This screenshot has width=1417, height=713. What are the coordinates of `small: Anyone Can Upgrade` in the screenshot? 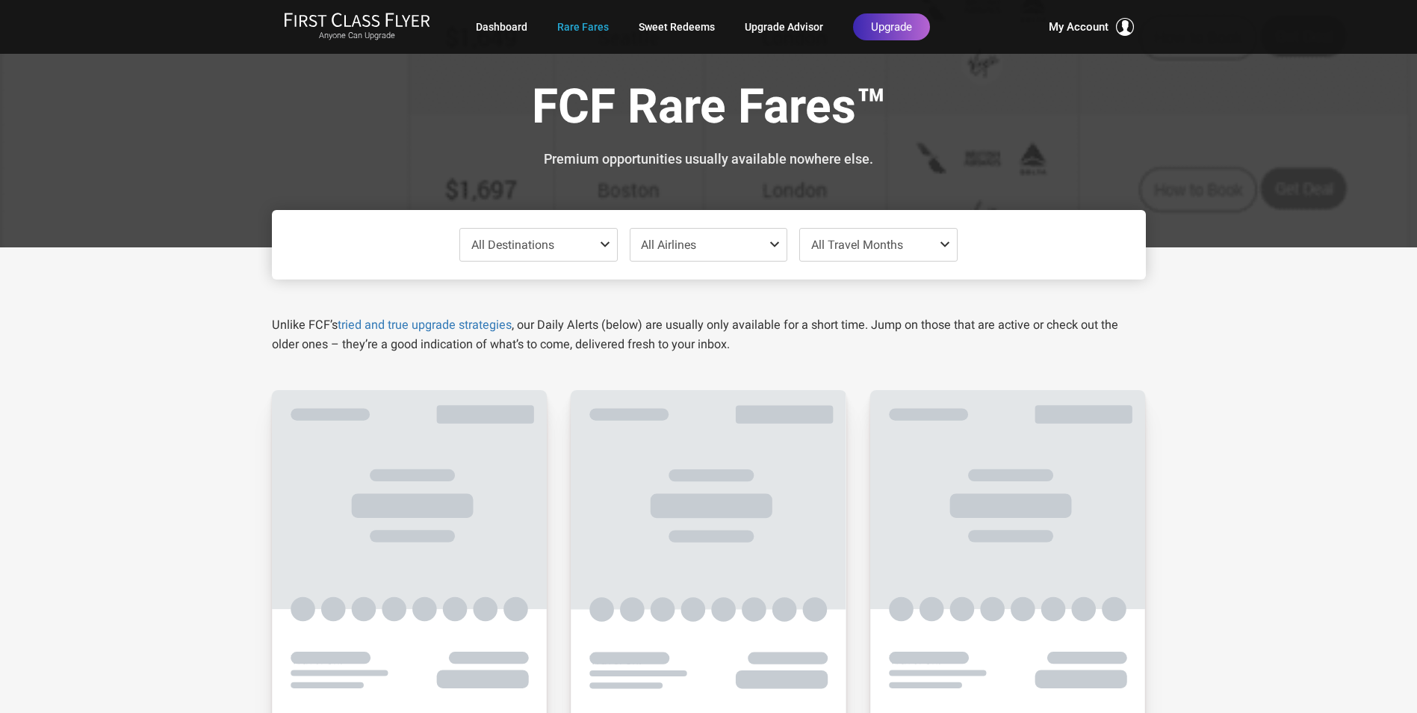 It's located at (357, 36).